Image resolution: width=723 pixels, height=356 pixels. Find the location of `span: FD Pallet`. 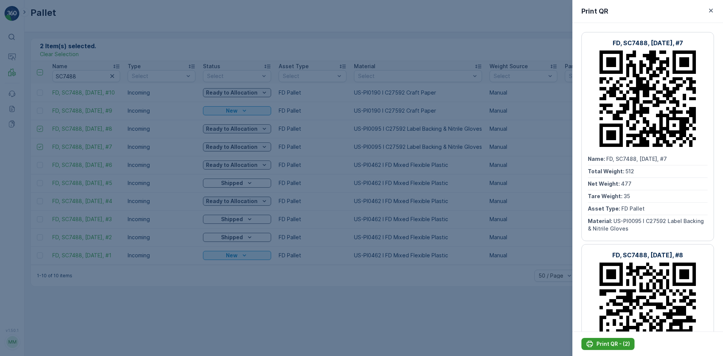

span: FD Pallet is located at coordinates (633, 208).